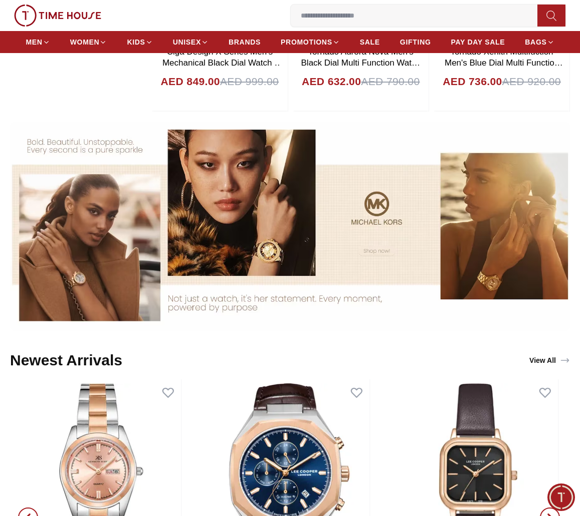 Image resolution: width=580 pixels, height=516 pixels. What do you see at coordinates (244, 42) in the screenshot?
I see `span: BRANDS` at bounding box center [244, 42].